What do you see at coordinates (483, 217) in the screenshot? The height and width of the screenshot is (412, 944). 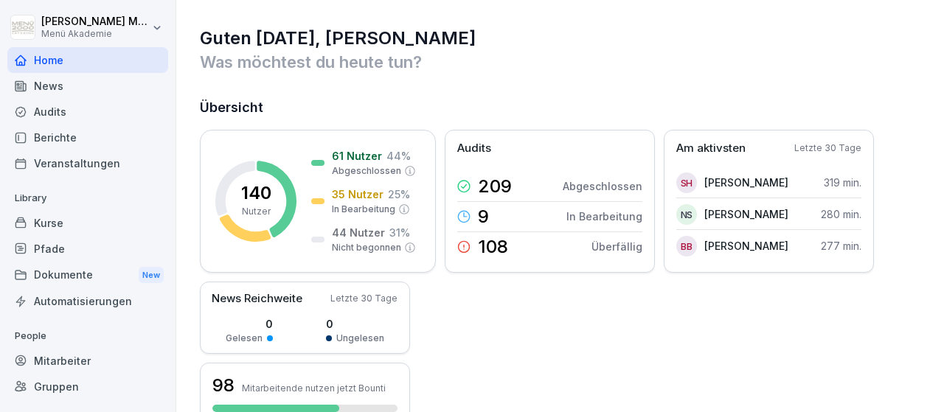 I see `p: 9` at bounding box center [483, 217].